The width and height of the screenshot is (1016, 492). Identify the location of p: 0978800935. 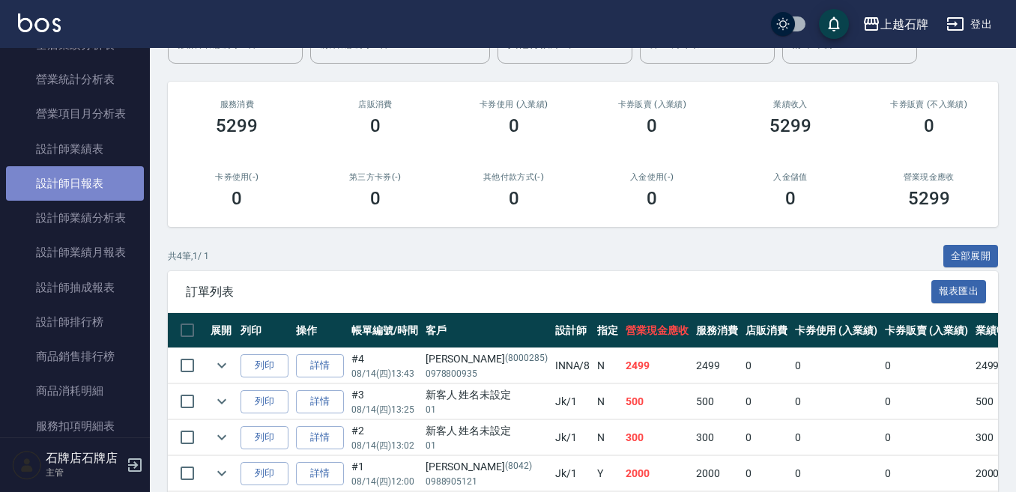
(486, 374).